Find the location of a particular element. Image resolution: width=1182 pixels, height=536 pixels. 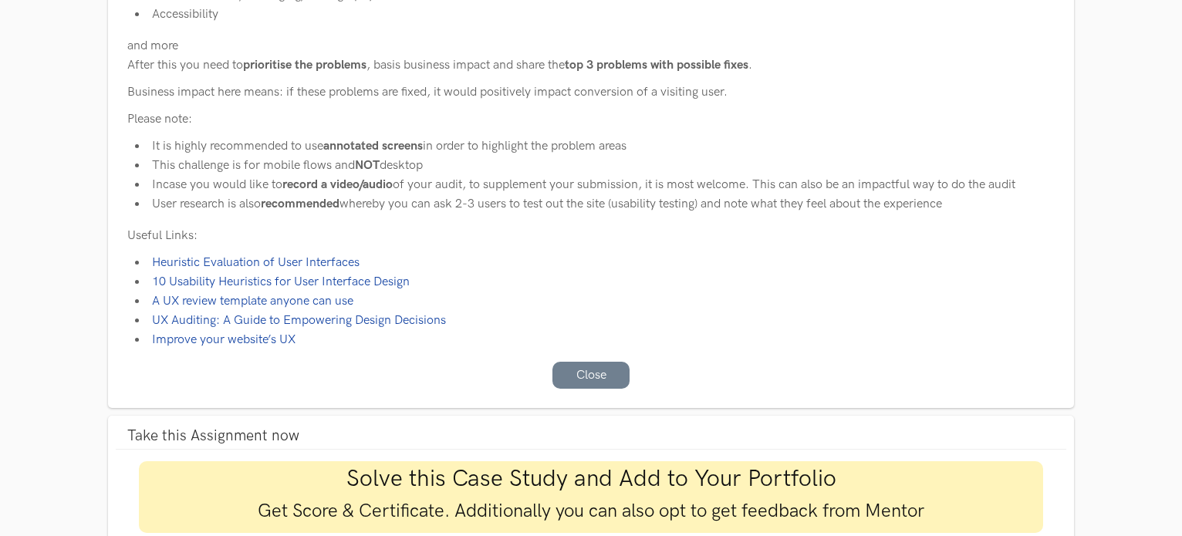

a: Heuristic Evaluation of User Interfaces is located at coordinates (255, 262).